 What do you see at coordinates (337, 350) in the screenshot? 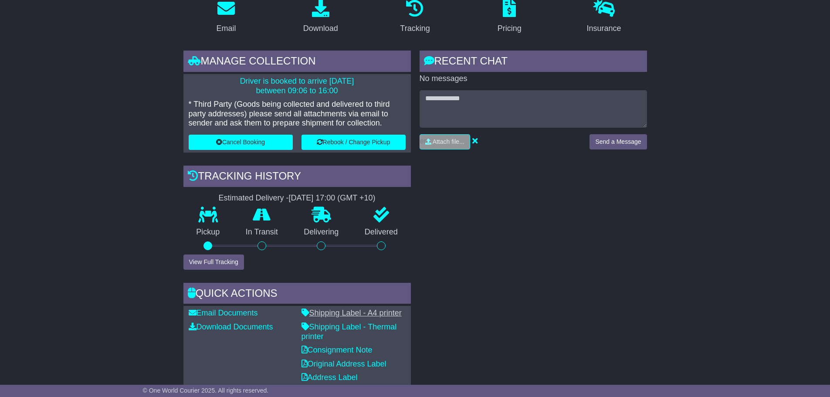
I see `a: Consignment Note` at bounding box center [337, 350].